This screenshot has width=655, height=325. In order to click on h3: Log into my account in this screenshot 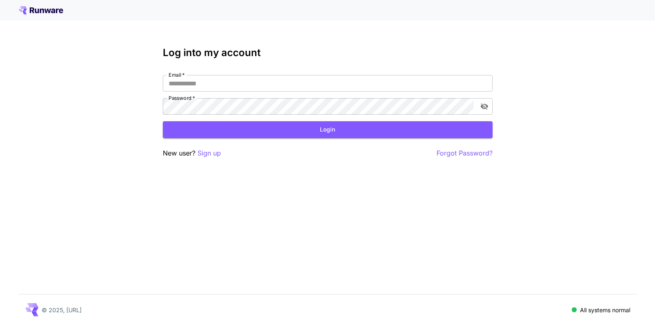, I will do `click(328, 53)`.